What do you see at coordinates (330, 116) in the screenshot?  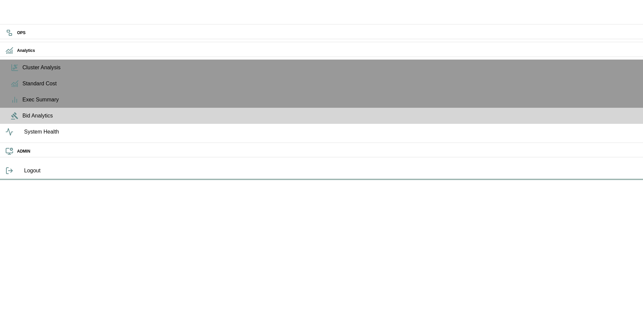 I see `span: Bid Analytics` at bounding box center [330, 116].